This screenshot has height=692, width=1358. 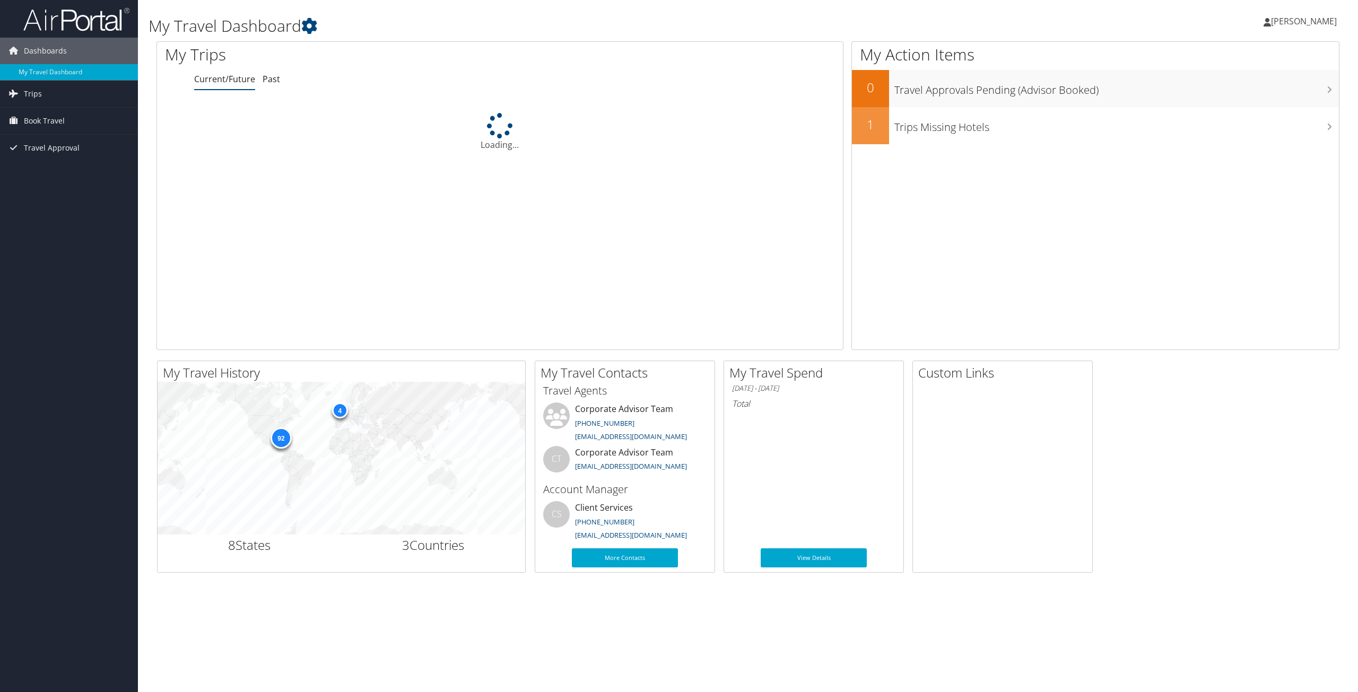 I want to click on h3: Travel Approvals Pending (Advisor Booked), so click(x=1117, y=88).